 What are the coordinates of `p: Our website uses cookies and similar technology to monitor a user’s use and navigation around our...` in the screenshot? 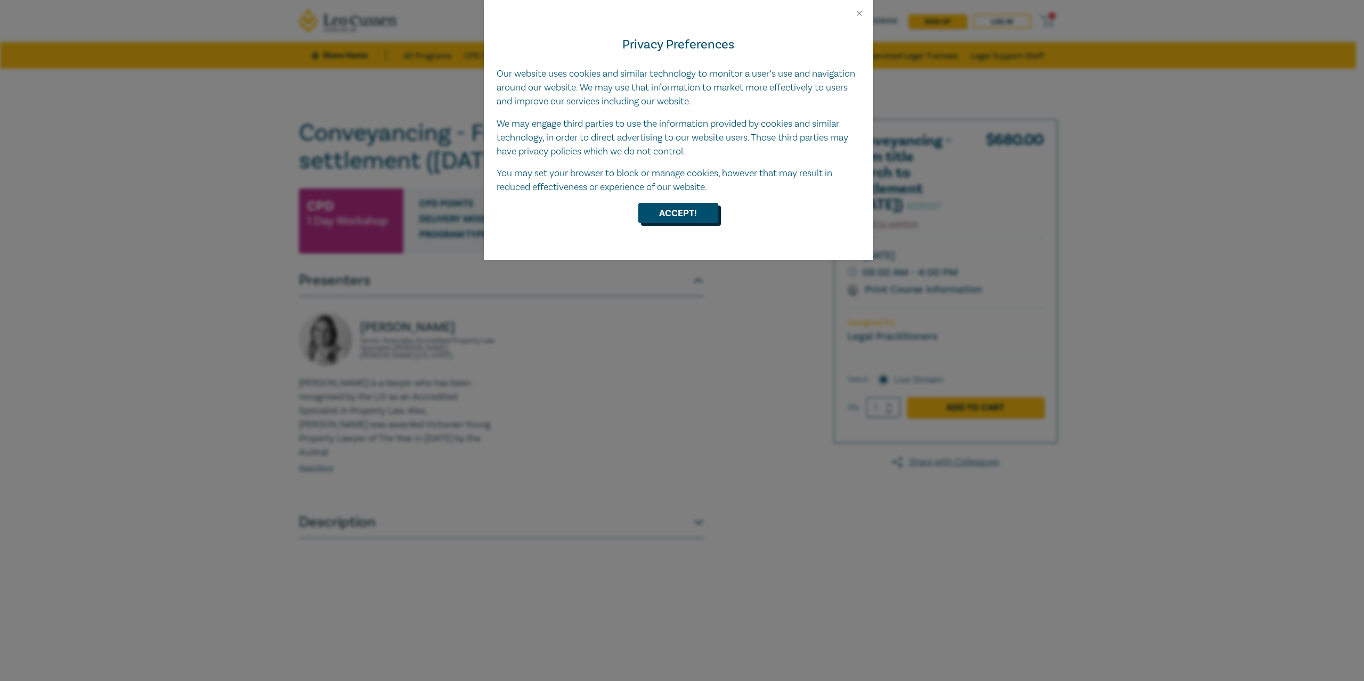 It's located at (678, 88).